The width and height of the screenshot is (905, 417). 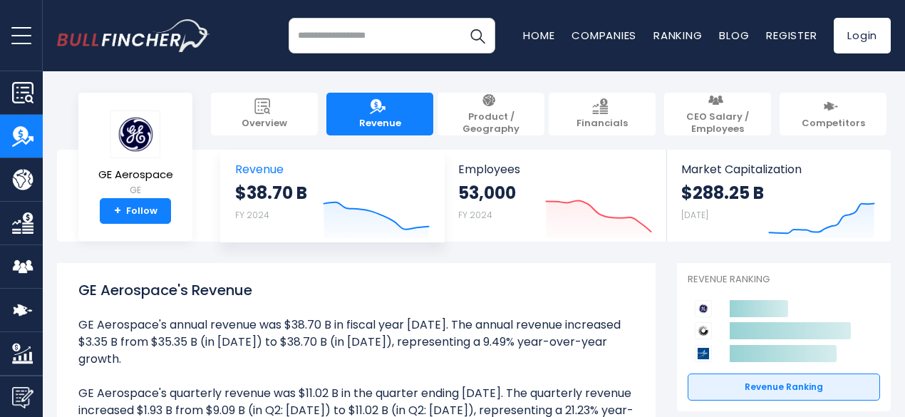 What do you see at coordinates (734, 35) in the screenshot?
I see `a: Blog` at bounding box center [734, 35].